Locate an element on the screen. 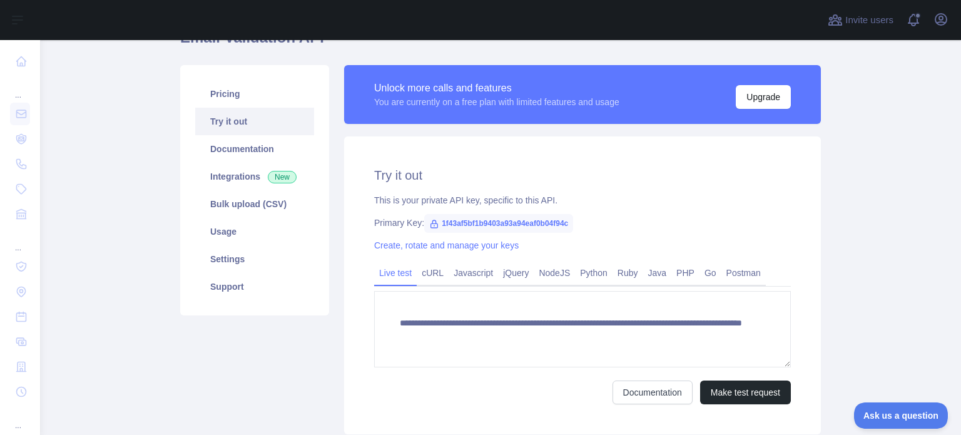 The image size is (961, 435). a: PHP is located at coordinates (685, 273).